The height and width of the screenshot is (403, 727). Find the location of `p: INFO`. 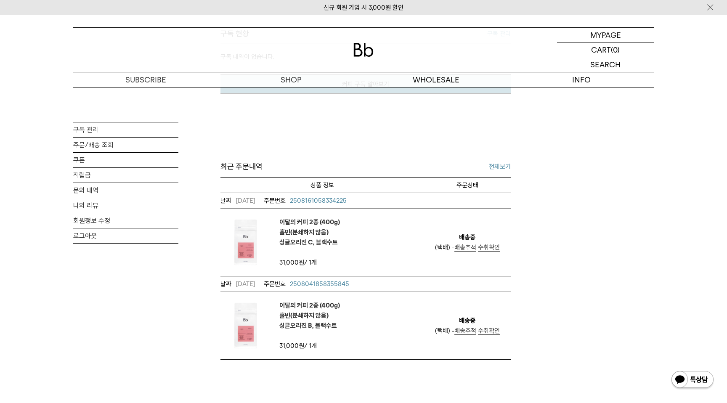

p: INFO is located at coordinates (581, 80).